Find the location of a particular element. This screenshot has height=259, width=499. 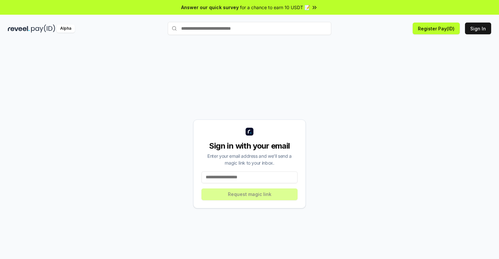

img: pay_id is located at coordinates (43, 28).